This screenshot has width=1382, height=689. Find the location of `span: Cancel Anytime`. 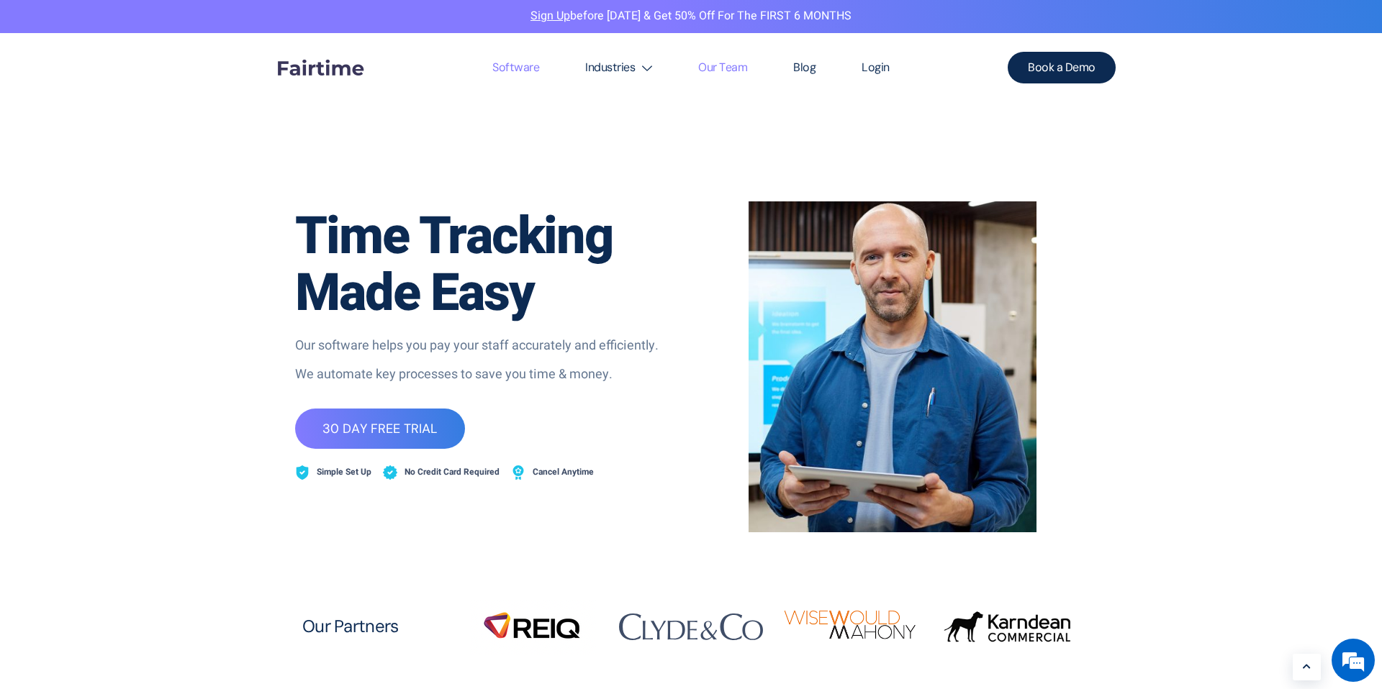

span: Cancel Anytime is located at coordinates (561, 473).